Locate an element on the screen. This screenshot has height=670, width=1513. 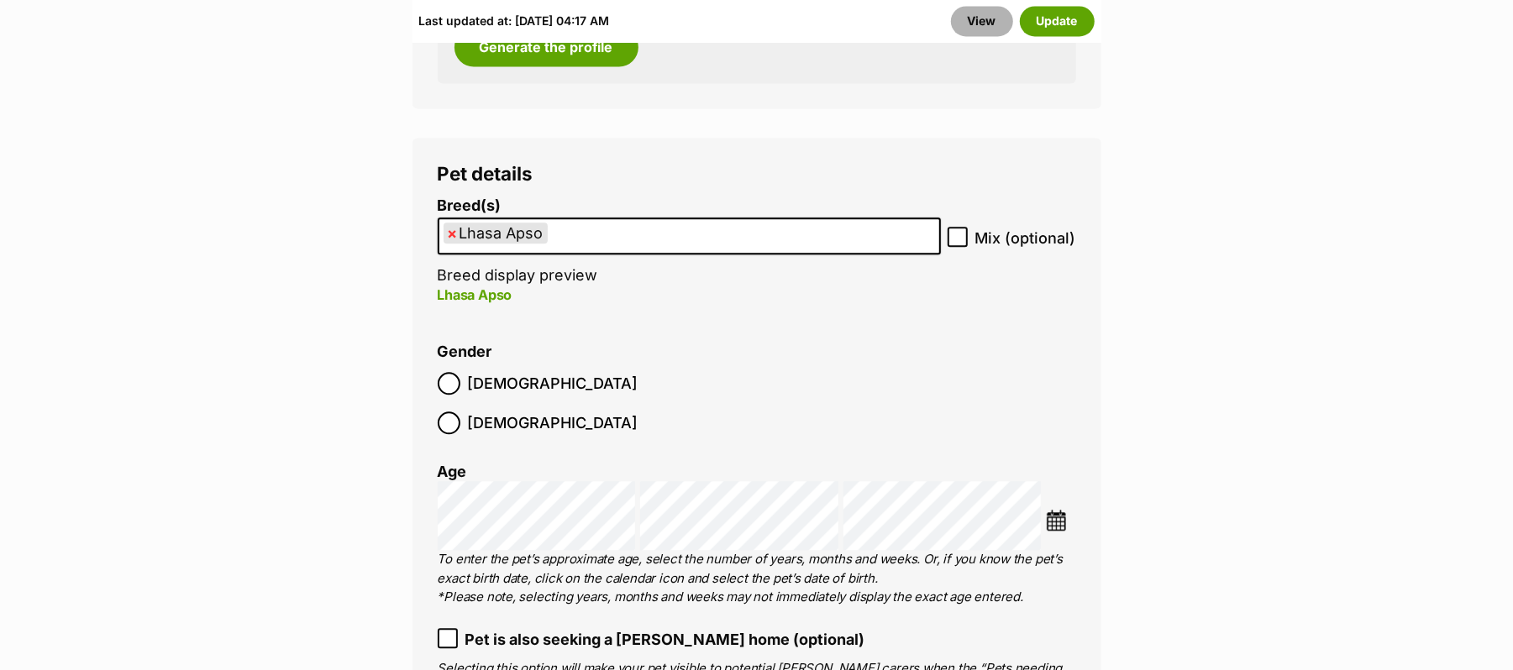
li: Lhasa Apso is located at coordinates (495, 233).